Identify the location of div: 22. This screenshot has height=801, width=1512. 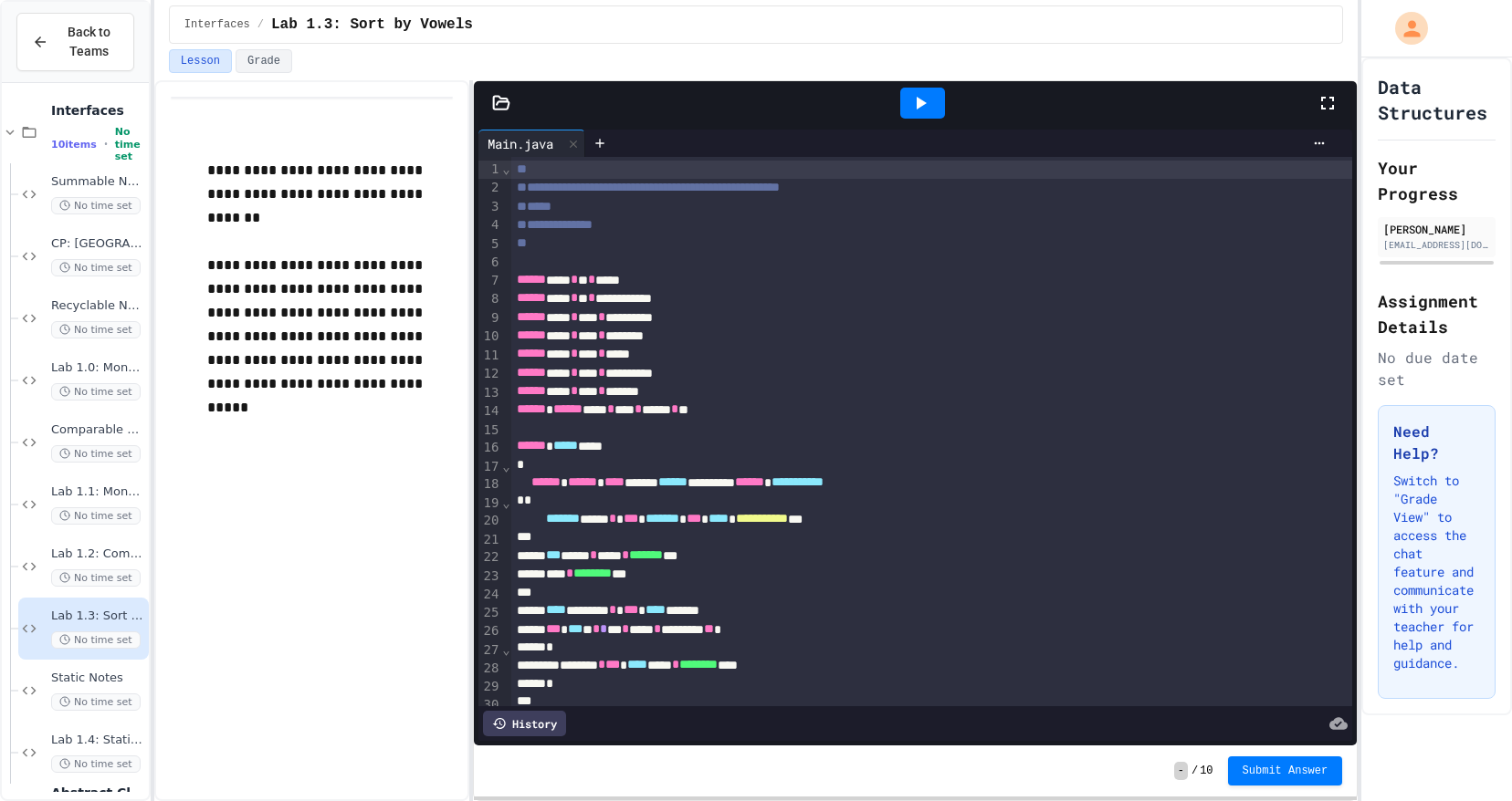
(489, 558).